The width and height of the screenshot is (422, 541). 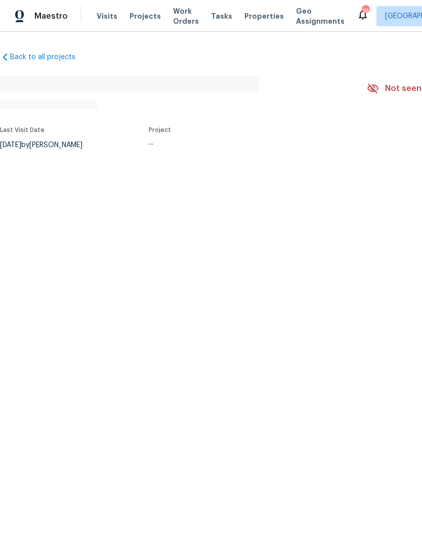 I want to click on span: Properties, so click(x=264, y=16).